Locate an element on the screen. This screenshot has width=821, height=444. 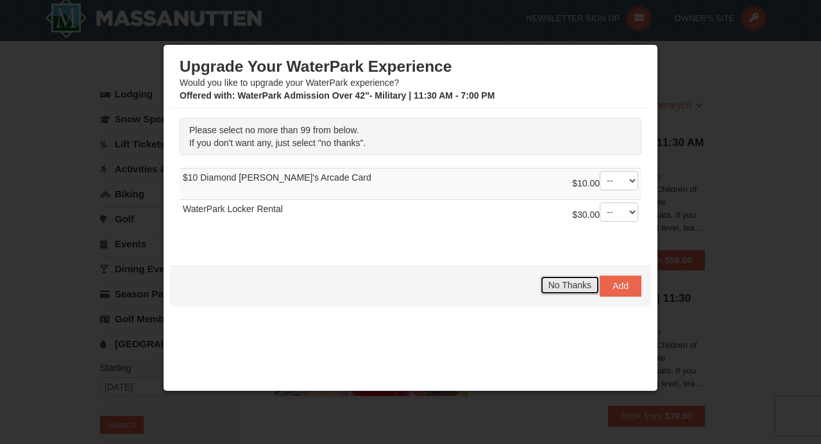
div: Would you like to upgrade your WaterPark experience? is located at coordinates (410, 80).